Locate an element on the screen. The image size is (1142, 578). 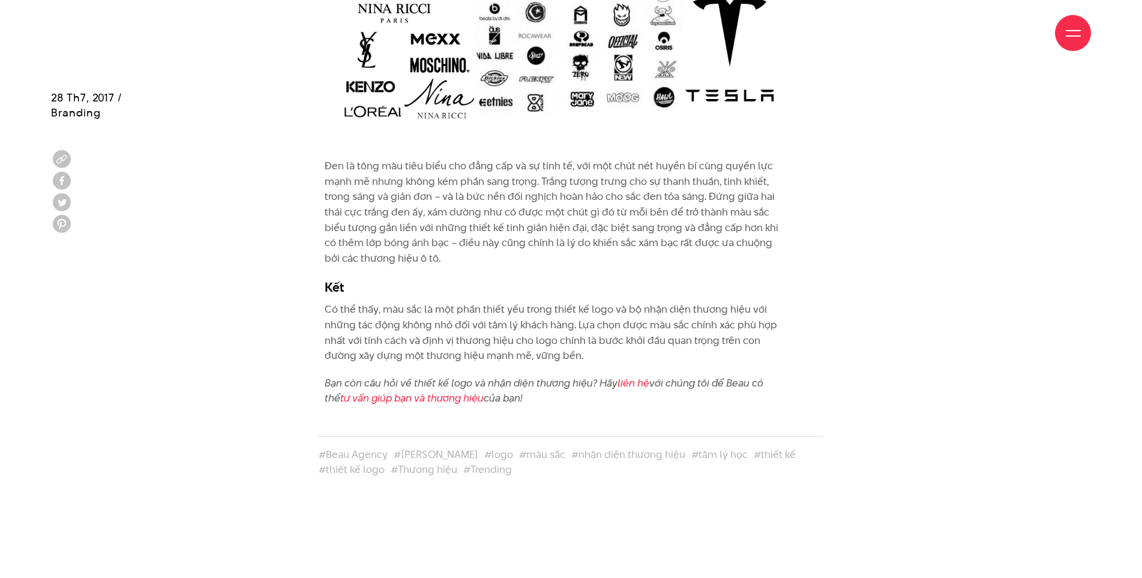
p: Đen là tông màu tiêu biểu cho đẳng cấp và sự tinh tế, với một chút nét huyền bí cùng quyền lực mạ... is located at coordinates (556, 212).